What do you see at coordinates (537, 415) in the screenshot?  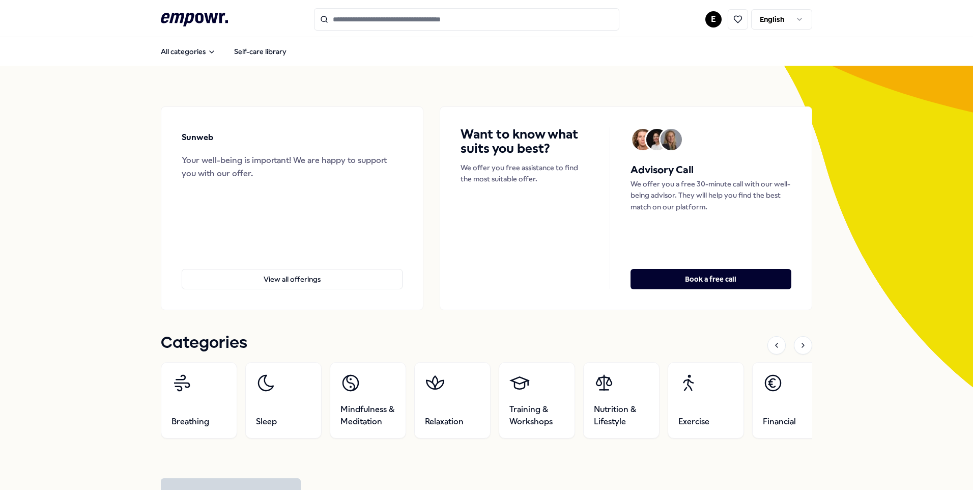 I see `span: Training & Workshops` at bounding box center [537, 415].